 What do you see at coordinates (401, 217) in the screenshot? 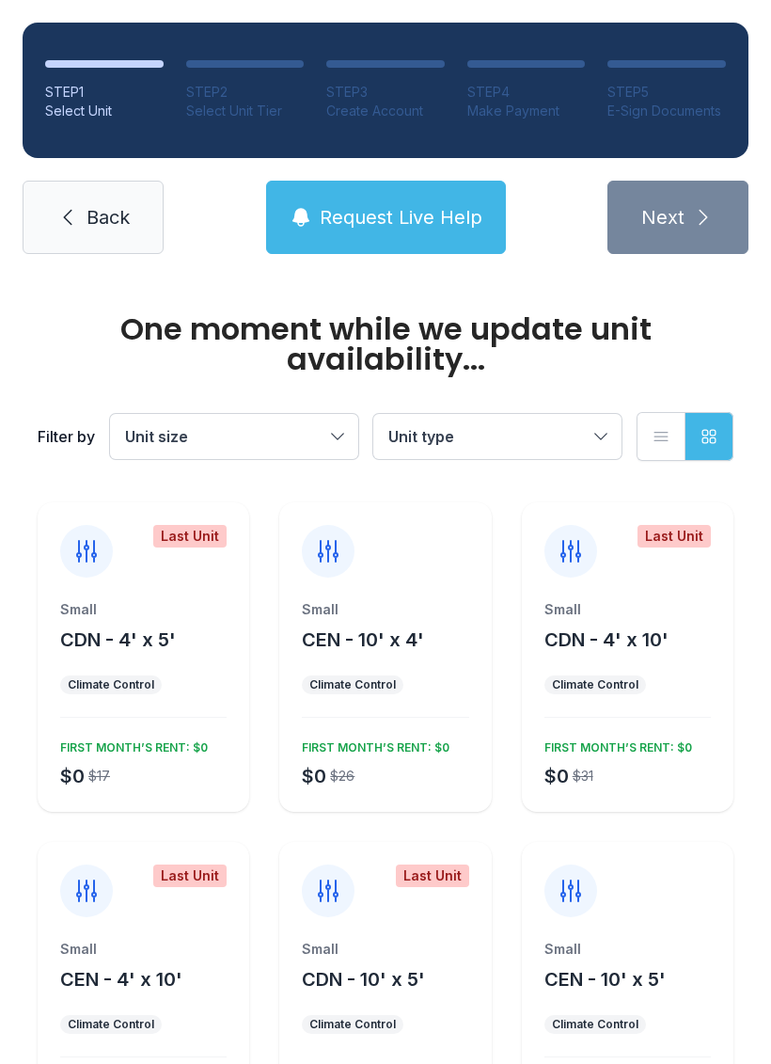
I see `span: Request Live Help` at bounding box center [401, 217].